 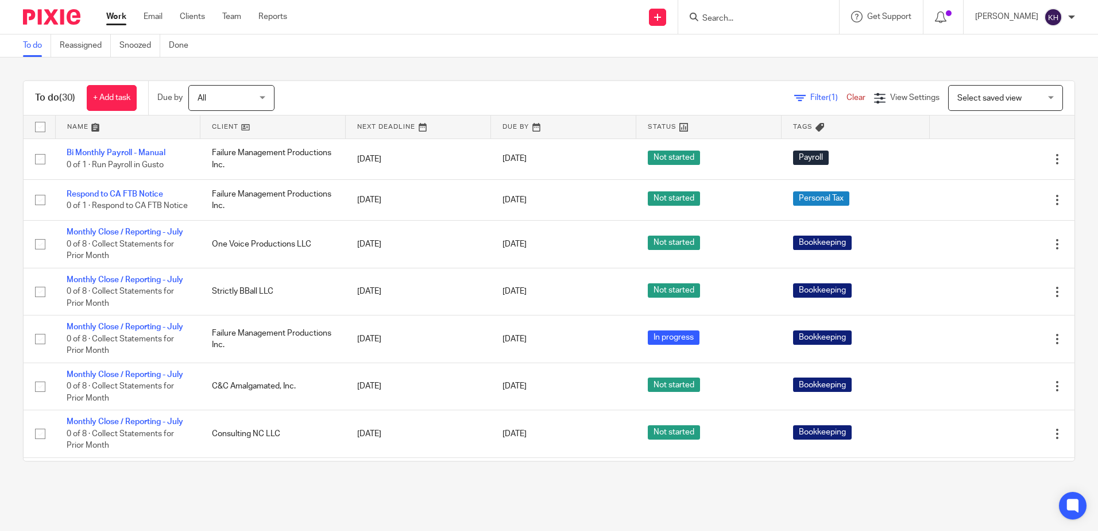 What do you see at coordinates (1053, 17) in the screenshot?
I see `img: svg%3E` at bounding box center [1053, 17].